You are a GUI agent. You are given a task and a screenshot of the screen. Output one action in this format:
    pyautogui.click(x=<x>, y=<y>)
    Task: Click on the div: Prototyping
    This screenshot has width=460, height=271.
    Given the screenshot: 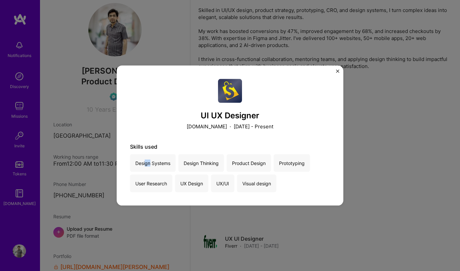 What is the action you would take?
    pyautogui.click(x=292, y=163)
    